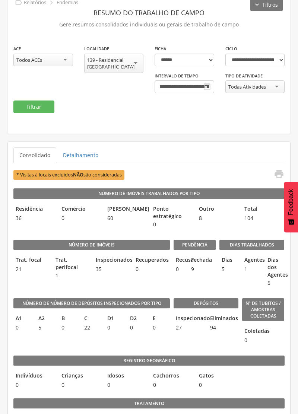 The image size is (298, 414). Describe the element at coordinates (96, 49) in the screenshot. I see `label: Localidade` at that location.